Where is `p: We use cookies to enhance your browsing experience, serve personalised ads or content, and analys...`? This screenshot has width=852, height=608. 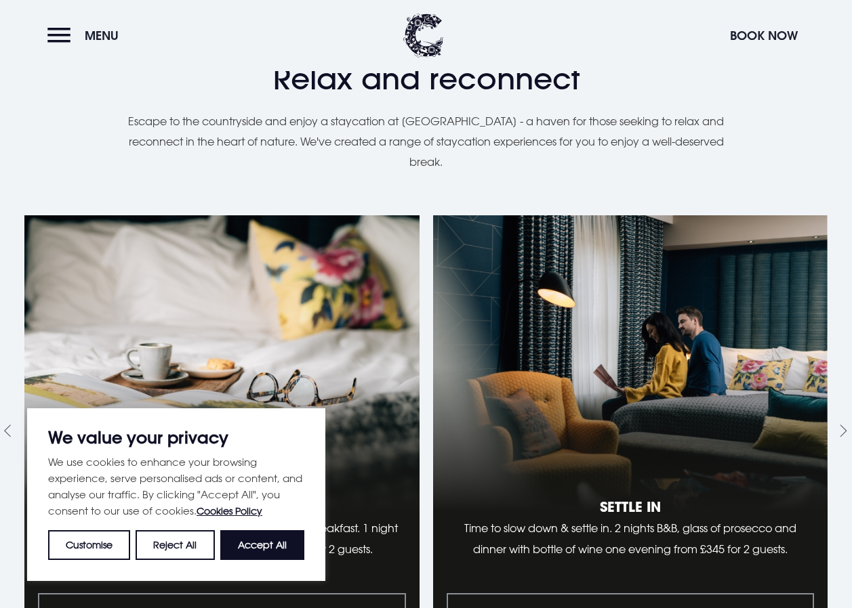 p: We use cookies to enhance your browsing experience, serve personalised ads or content, and analys... is located at coordinates (176, 486).